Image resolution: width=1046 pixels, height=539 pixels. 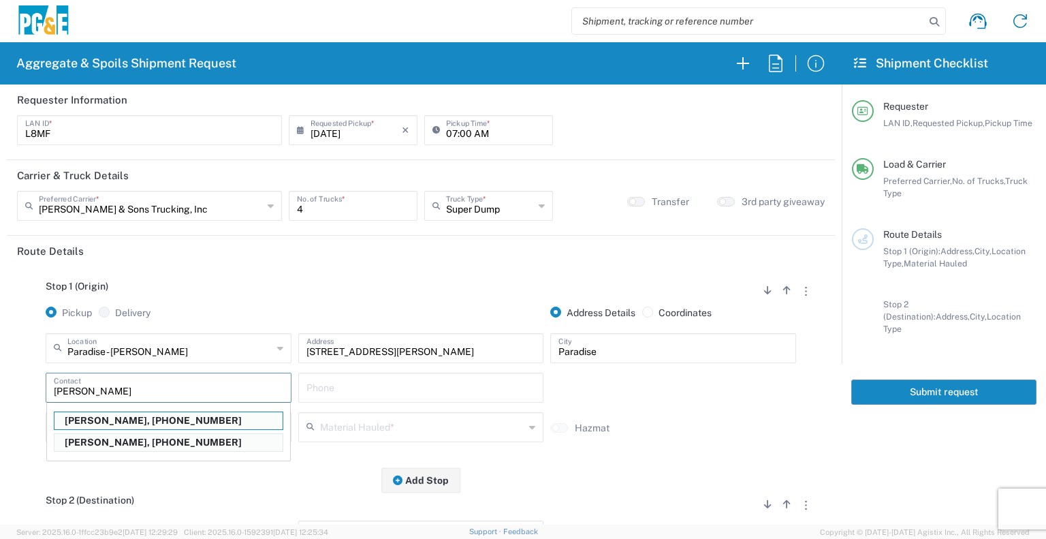 What do you see at coordinates (749, 21) in the screenshot?
I see `input: Shipment, tracking or reference number` at bounding box center [749, 21].